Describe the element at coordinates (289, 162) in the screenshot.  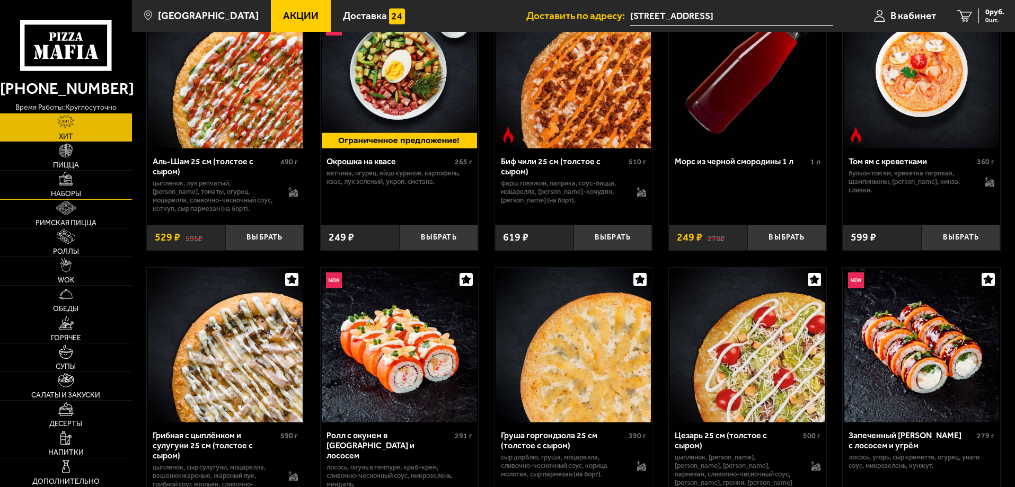
I see `span: 490 г` at that location.